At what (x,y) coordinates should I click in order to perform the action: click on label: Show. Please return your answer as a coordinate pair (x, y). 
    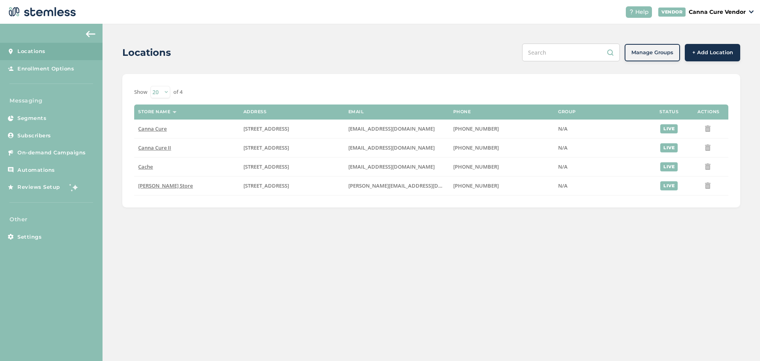
    Looking at the image, I should click on (140, 92).